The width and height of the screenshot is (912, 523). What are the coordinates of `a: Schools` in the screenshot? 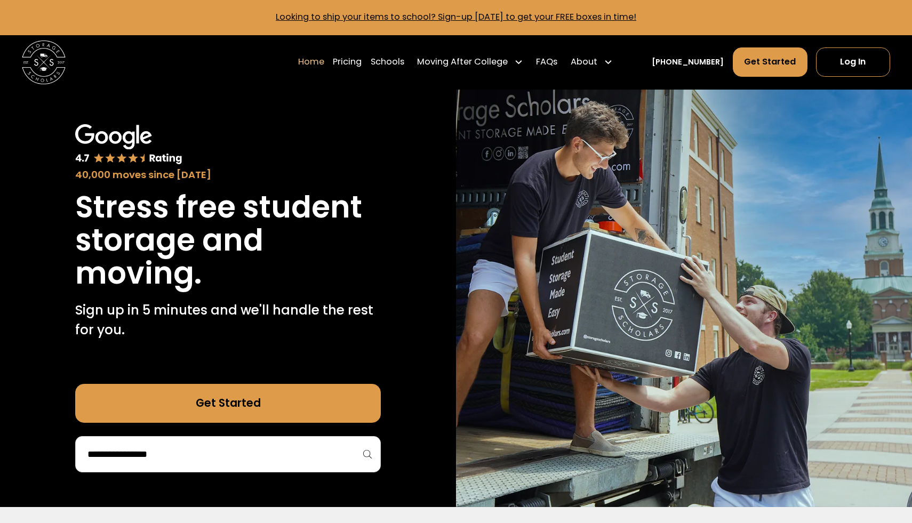 It's located at (387, 62).